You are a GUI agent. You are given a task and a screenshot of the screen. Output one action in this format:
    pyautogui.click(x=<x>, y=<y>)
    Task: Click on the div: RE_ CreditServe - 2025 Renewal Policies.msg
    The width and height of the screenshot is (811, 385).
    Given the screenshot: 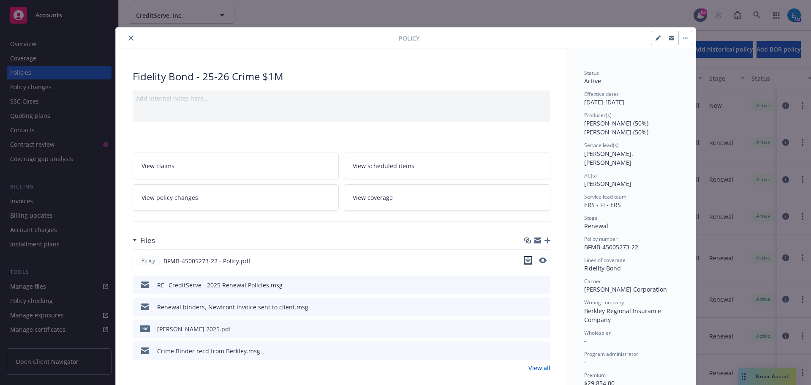 What is the action you would take?
    pyautogui.click(x=220, y=285)
    